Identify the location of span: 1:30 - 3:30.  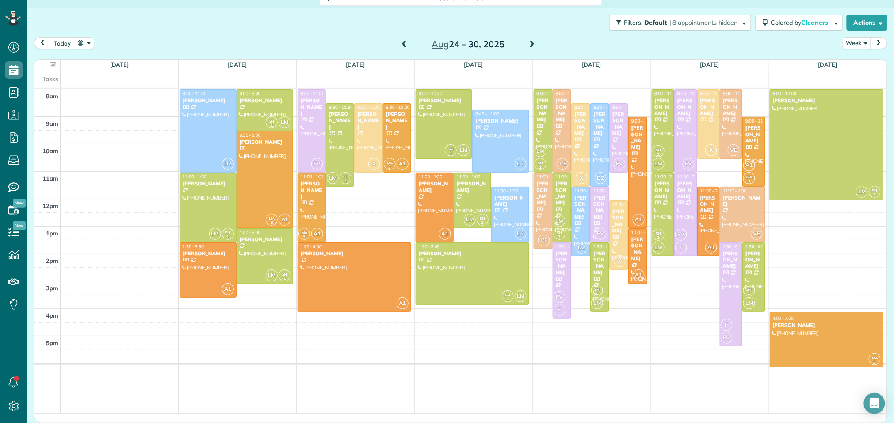
(193, 246).